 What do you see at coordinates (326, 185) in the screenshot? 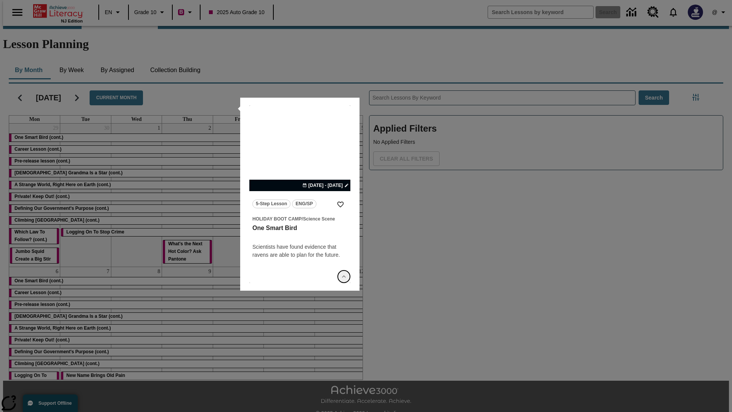
I see `button: Dec 31 - Dec 31 Choose Dates` at bounding box center [326, 185].